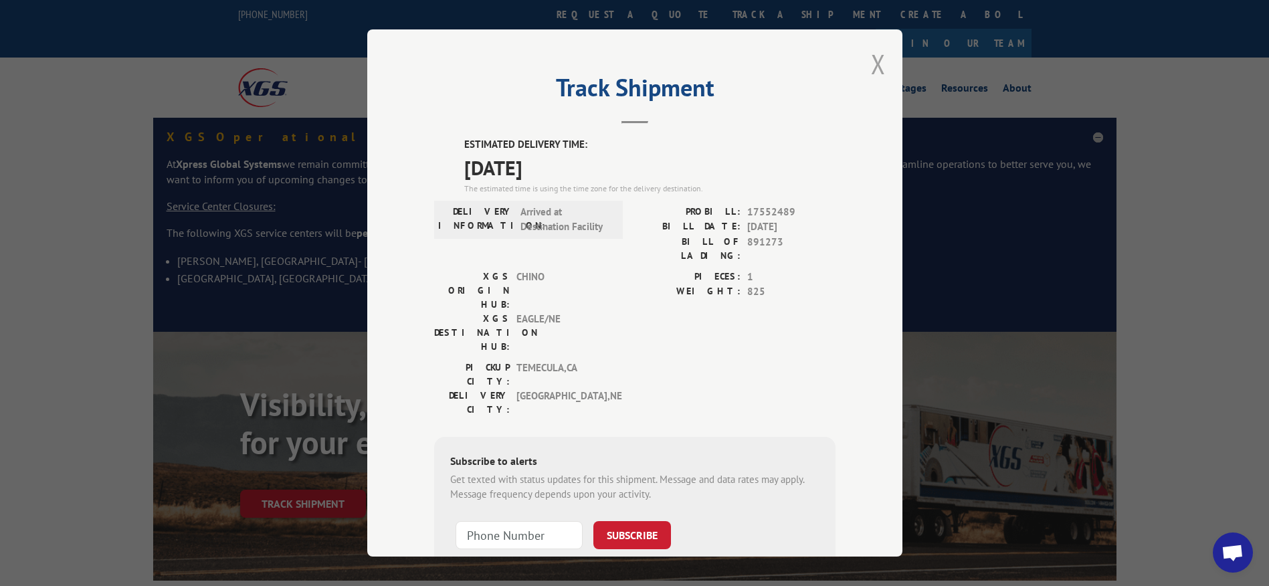 The height and width of the screenshot is (586, 1269). Describe the element at coordinates (791, 292) in the screenshot. I see `span: 825` at that location.